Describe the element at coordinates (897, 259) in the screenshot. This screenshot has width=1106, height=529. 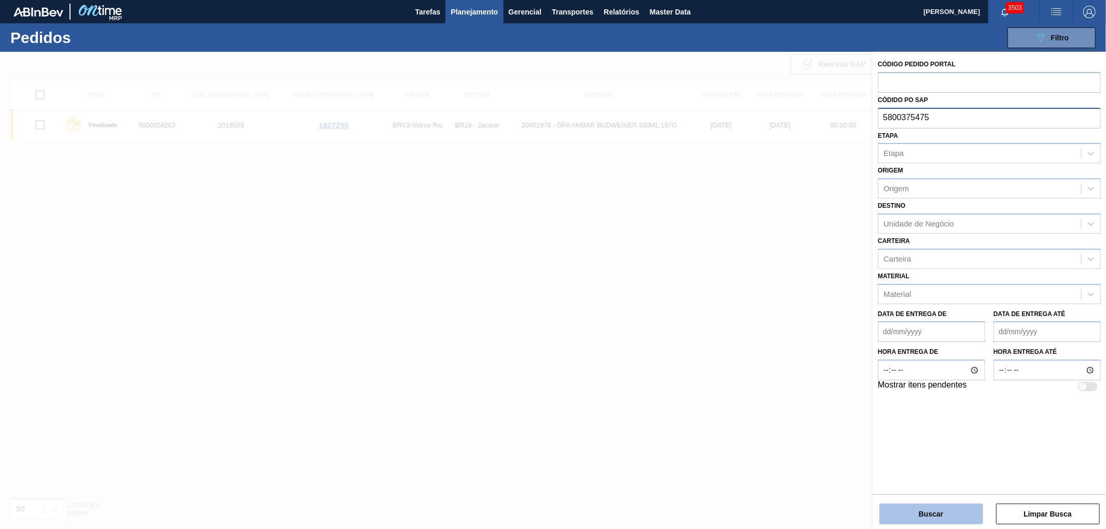
I see `div: Carteira` at that location.